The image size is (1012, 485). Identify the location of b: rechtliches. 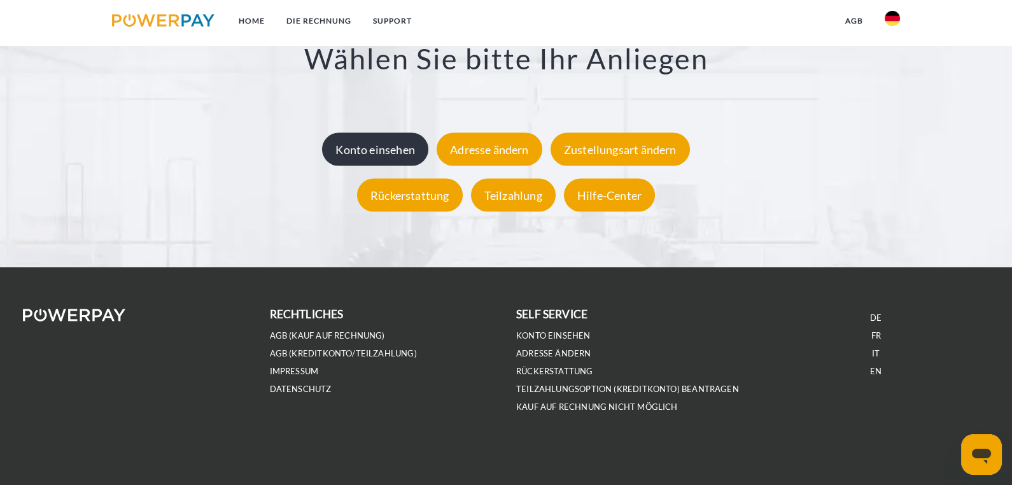
(307, 314).